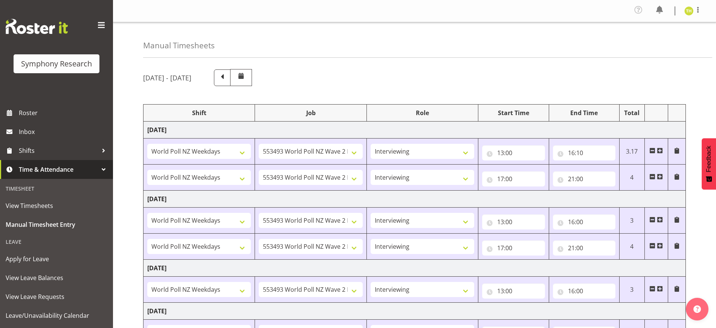 Image resolution: width=716 pixels, height=328 pixels. I want to click on a: Apply for Leave, so click(57, 259).